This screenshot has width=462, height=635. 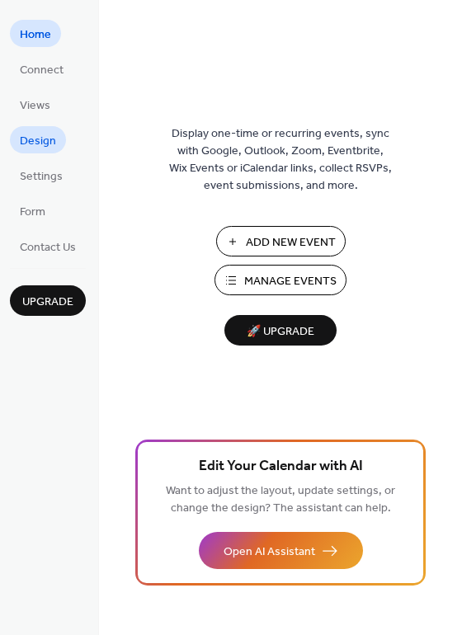 What do you see at coordinates (41, 70) in the screenshot?
I see `span: Connect` at bounding box center [41, 70].